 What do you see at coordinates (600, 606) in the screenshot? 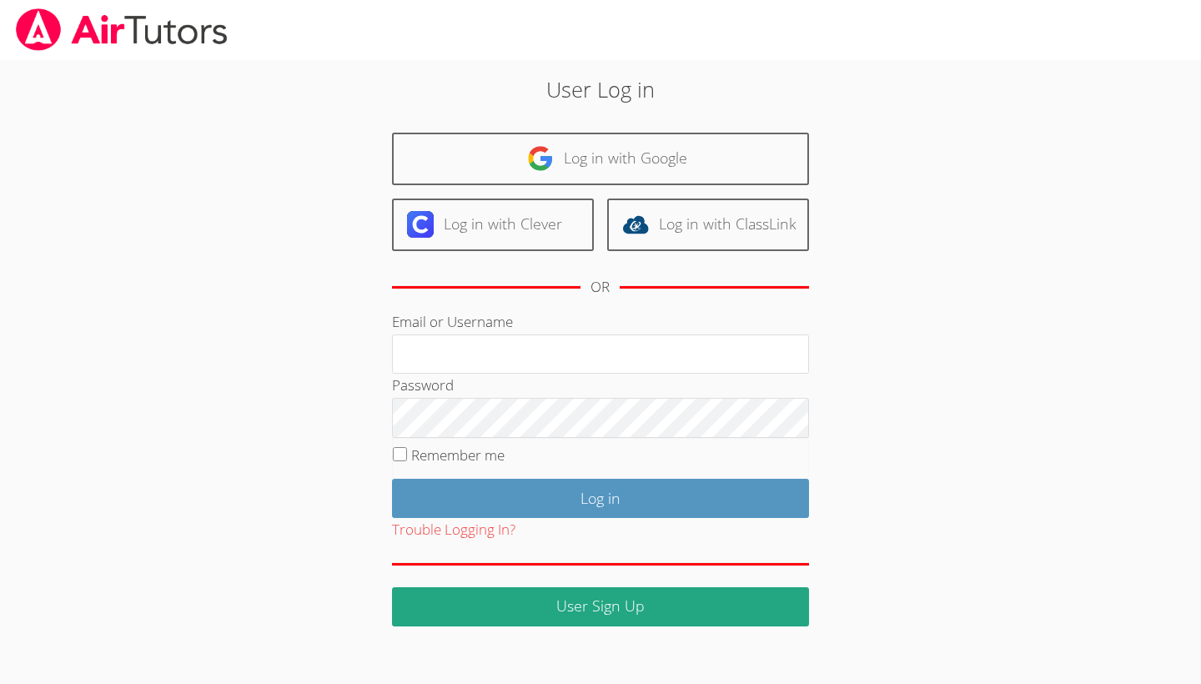
I see `a: User Sign Up` at bounding box center [600, 606].